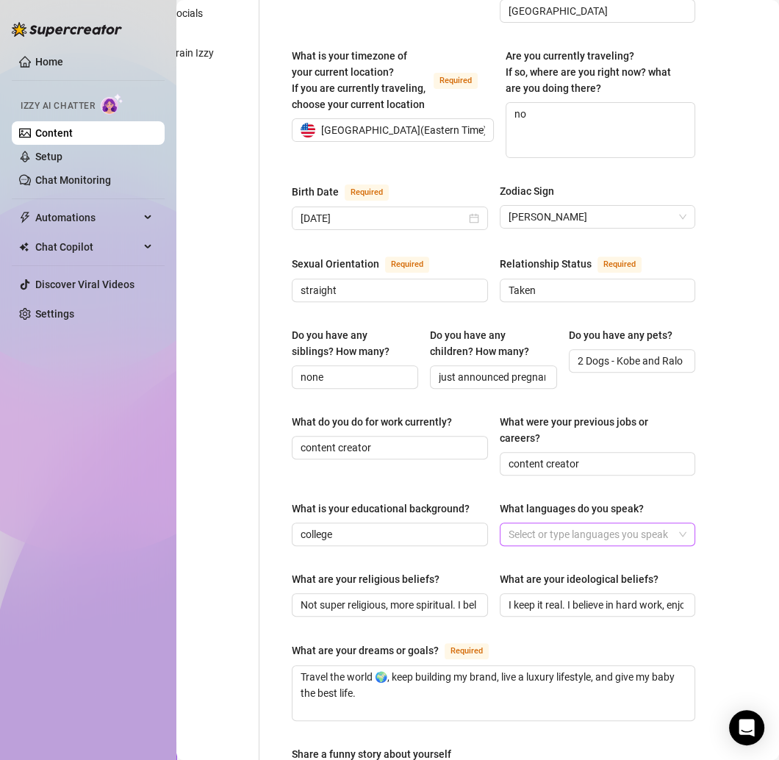 This screenshot has width=779, height=760. What do you see at coordinates (747, 727) in the screenshot?
I see `div: Open Intercom Messenger` at bounding box center [747, 727].